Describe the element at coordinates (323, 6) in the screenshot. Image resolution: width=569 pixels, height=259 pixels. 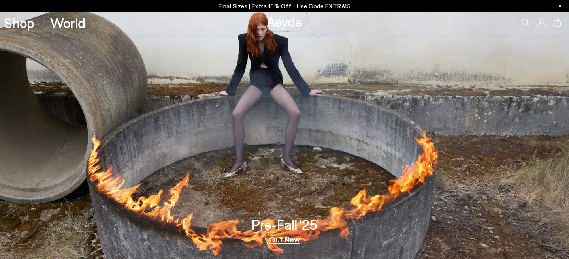
I see `span: Navigate to /collections/ss25-final-sizes` at that location.